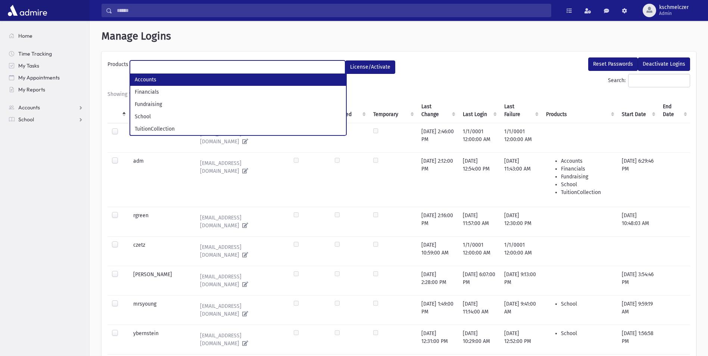 This screenshot has width=708, height=356. Describe the element at coordinates (579, 110) in the screenshot. I see `th: Products : activate to sort column ascending` at that location.